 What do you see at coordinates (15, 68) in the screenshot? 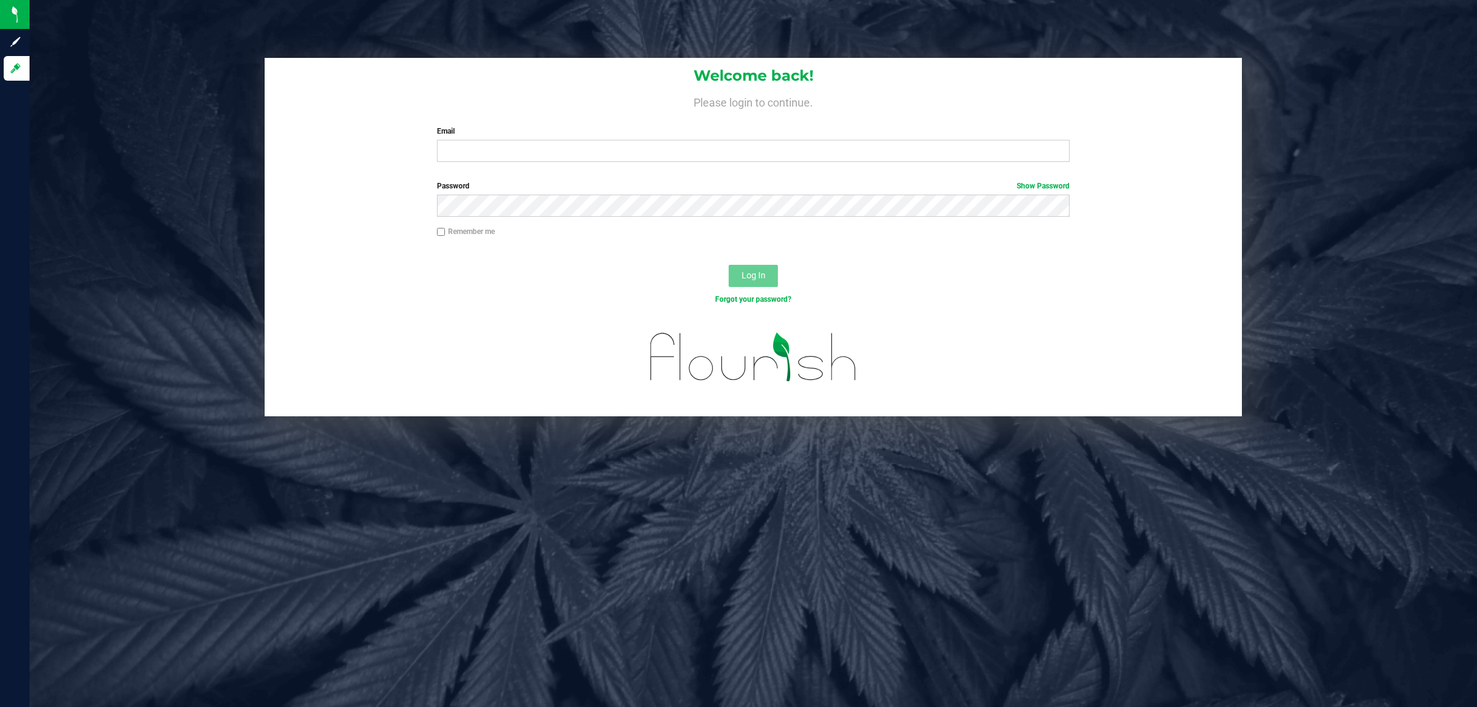
I see `inline-svg: Log in` at bounding box center [15, 68].